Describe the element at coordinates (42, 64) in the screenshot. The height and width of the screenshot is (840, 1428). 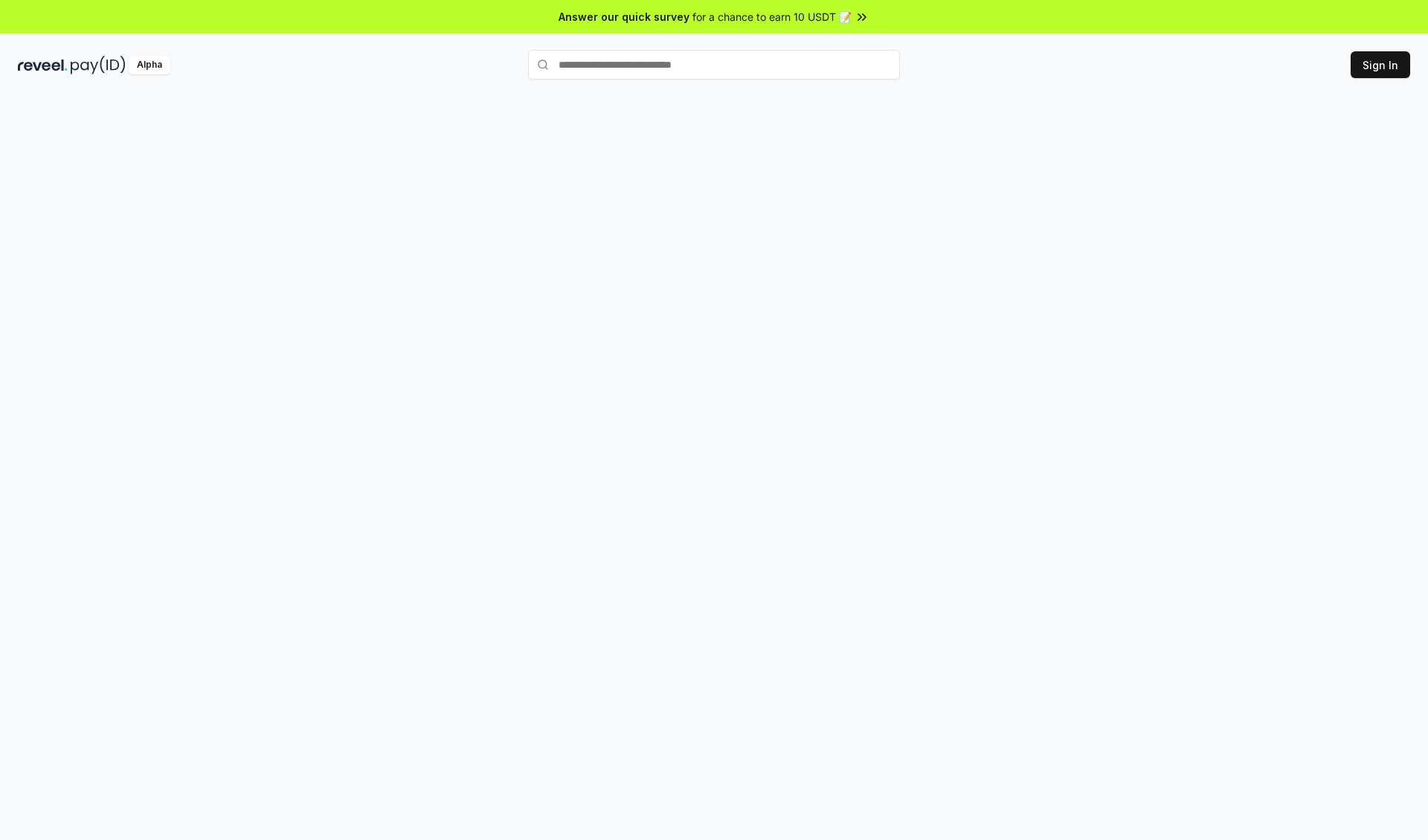
I see `img: reveel_dark` at that location.